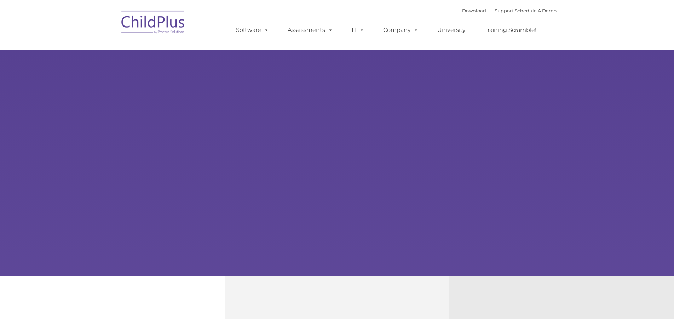  Describe the element at coordinates (504, 11) in the screenshot. I see `a: Support` at that location.